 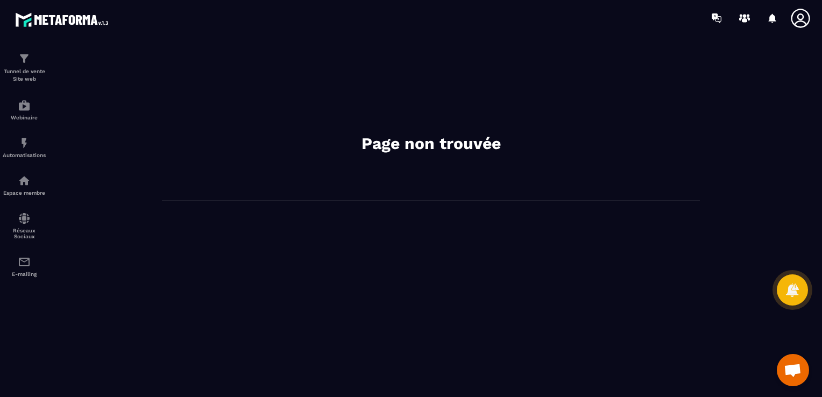 I want to click on p: Webinaire, so click(x=24, y=117).